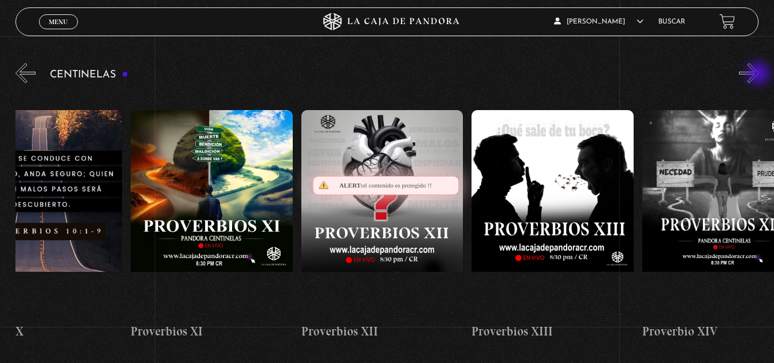 Image resolution: width=774 pixels, height=363 pixels. I want to click on button: Previous, so click(25, 73).